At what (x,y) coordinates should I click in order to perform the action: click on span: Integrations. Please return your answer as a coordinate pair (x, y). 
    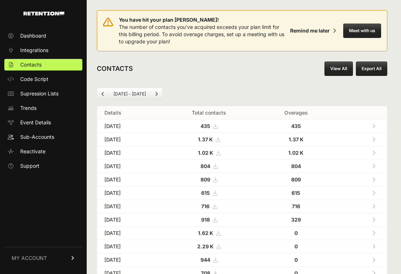
    Looking at the image, I should click on (34, 50).